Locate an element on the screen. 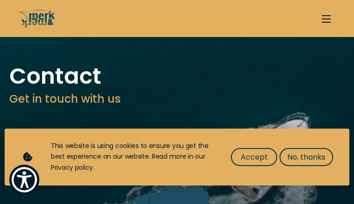 The width and height of the screenshot is (354, 204). h1: Contact is located at coordinates (177, 76).